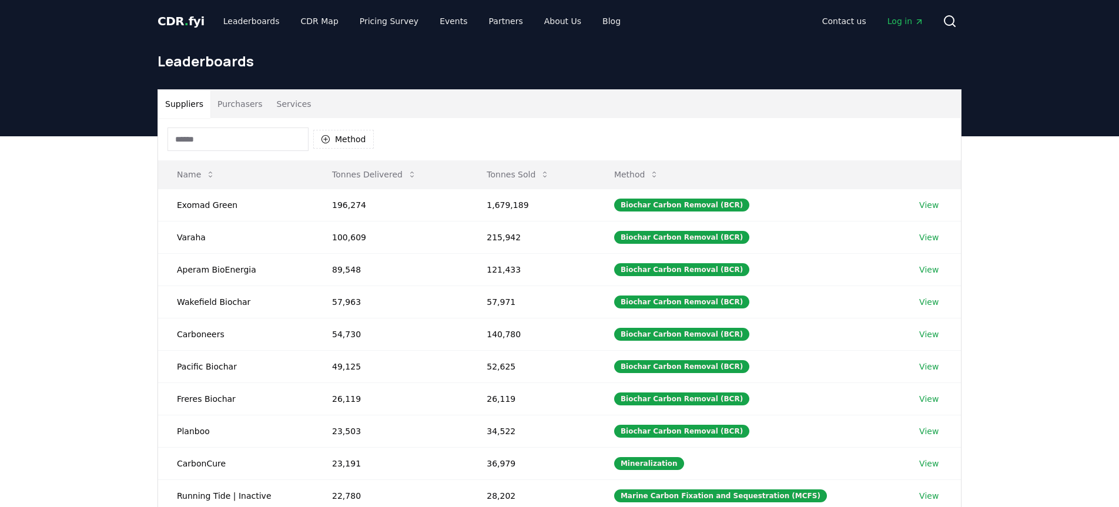 Image resolution: width=1119 pixels, height=507 pixels. Describe the element at coordinates (236, 302) in the screenshot. I see `td: Wakefield Biochar` at that location.